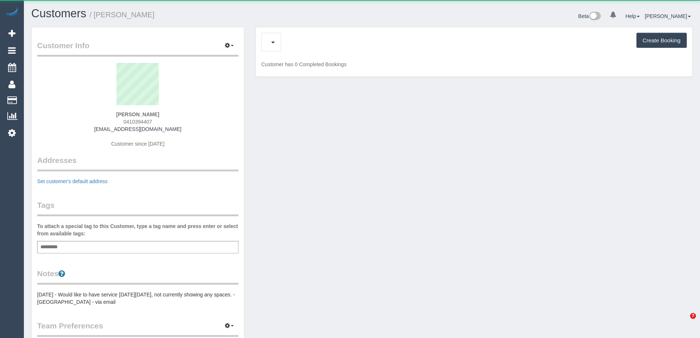  Describe the element at coordinates (138, 276) in the screenshot. I see `legend: Notes` at that location.